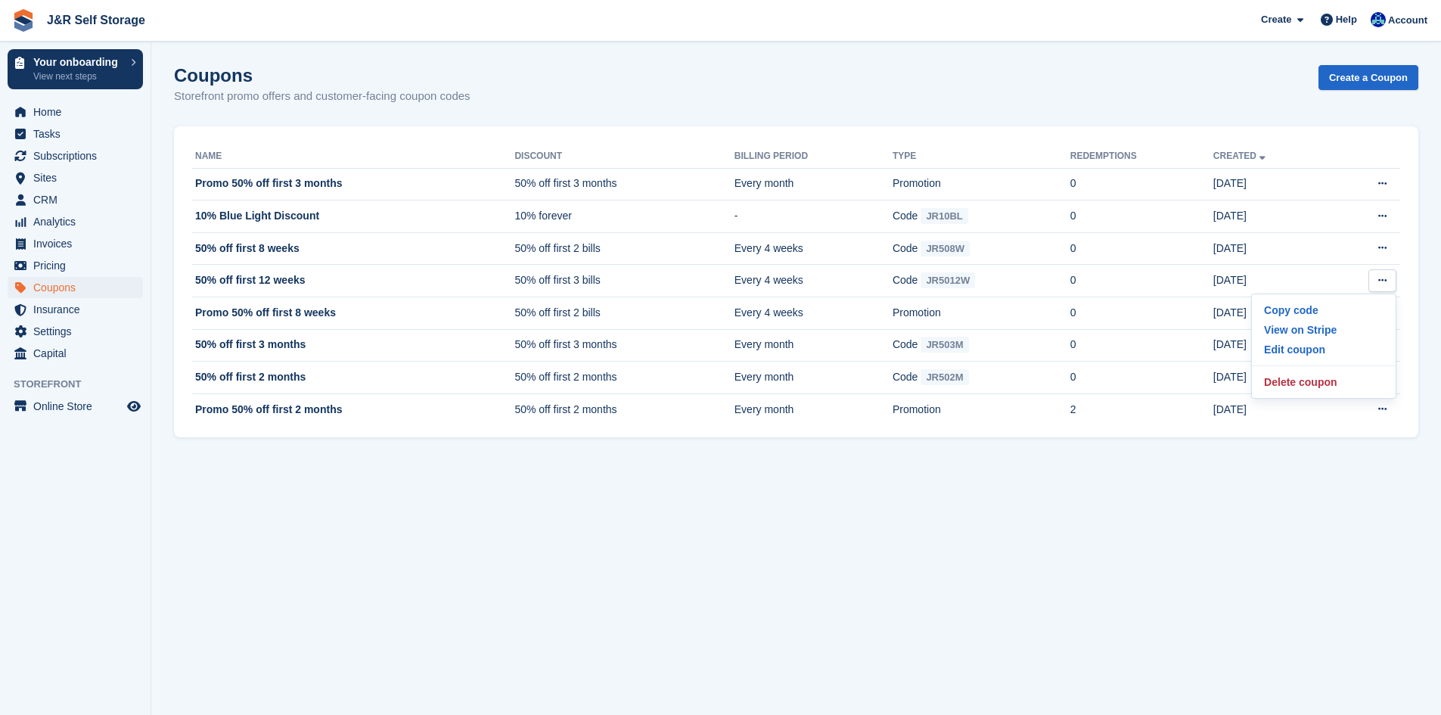  I want to click on td: 2, so click(1141, 409).